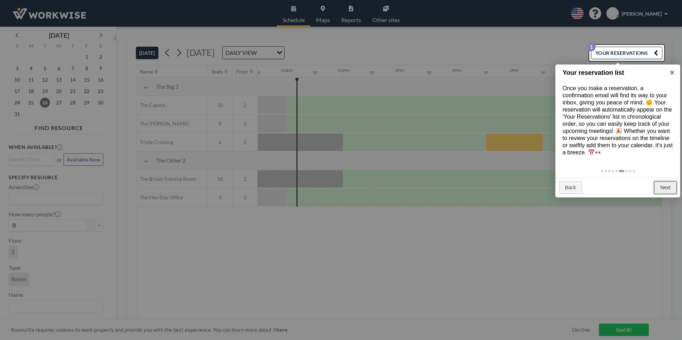  Describe the element at coordinates (665, 188) in the screenshot. I see `a: Next` at that location.